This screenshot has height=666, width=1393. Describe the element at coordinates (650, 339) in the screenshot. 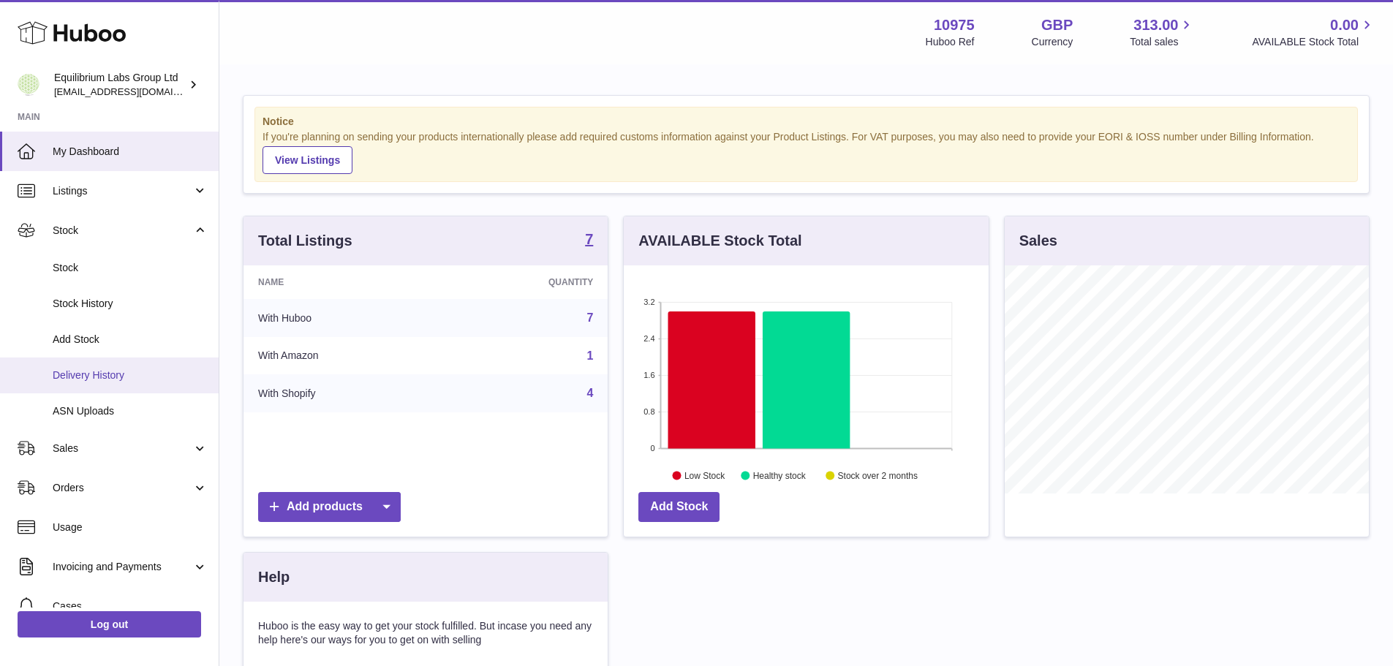

I see `text: 2.4` at that location.